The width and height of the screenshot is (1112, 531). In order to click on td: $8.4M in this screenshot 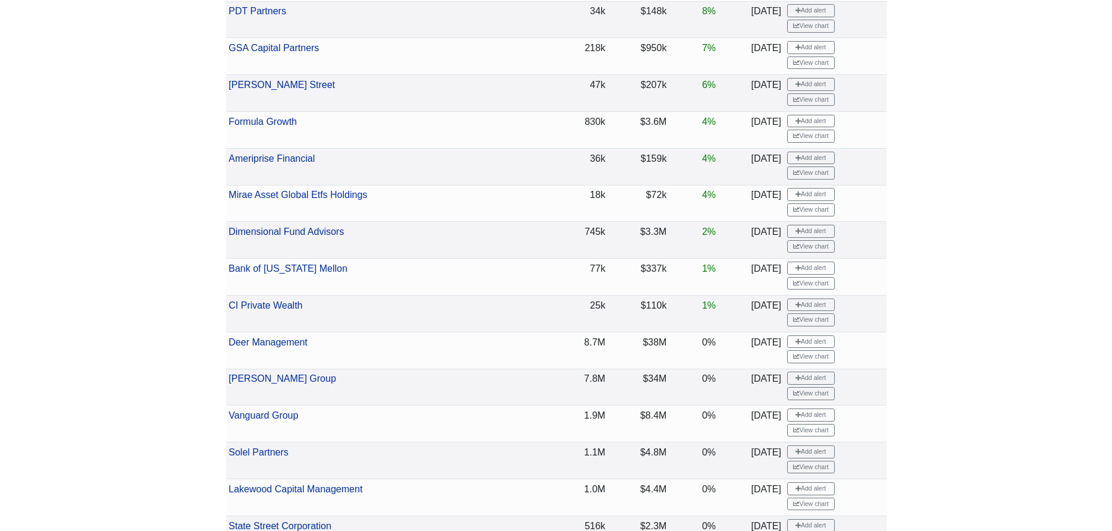, I will do `click(638, 424)`.